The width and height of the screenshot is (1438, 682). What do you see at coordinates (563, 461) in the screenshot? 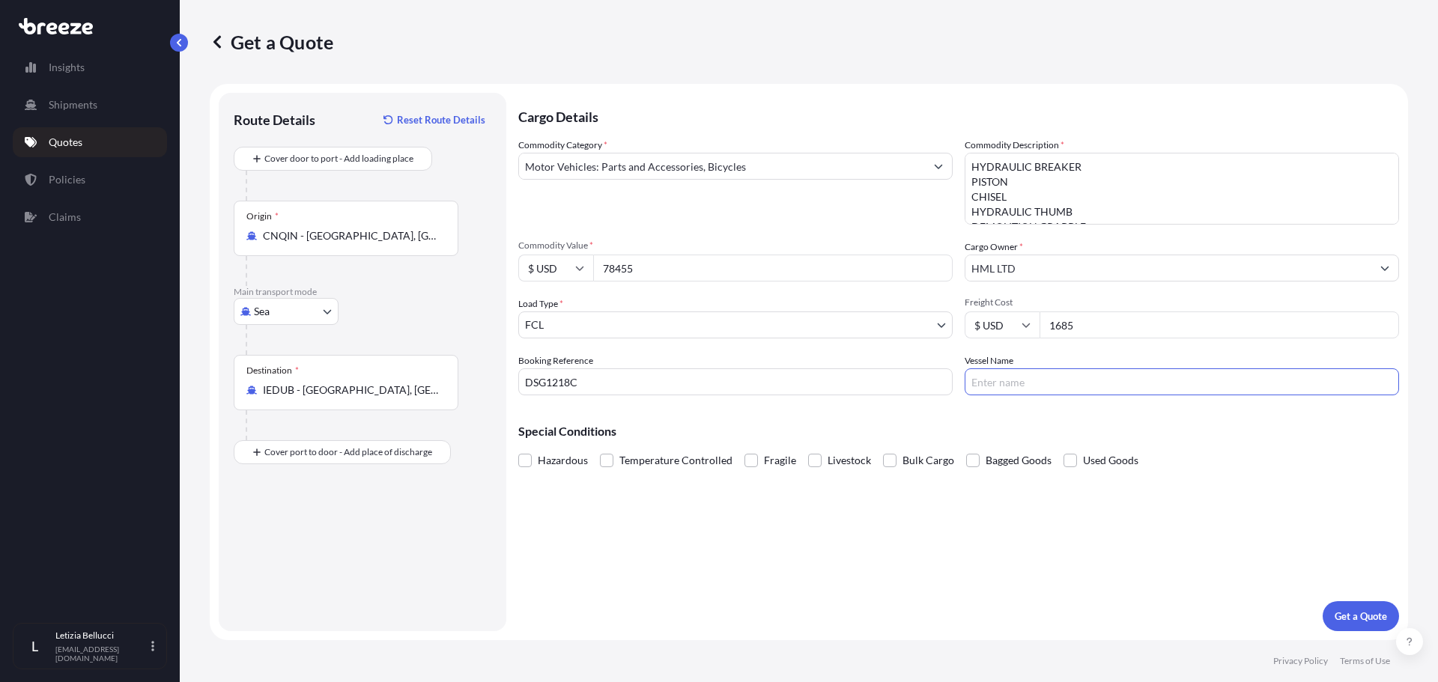
I see `span: Hazardous` at bounding box center [563, 461].